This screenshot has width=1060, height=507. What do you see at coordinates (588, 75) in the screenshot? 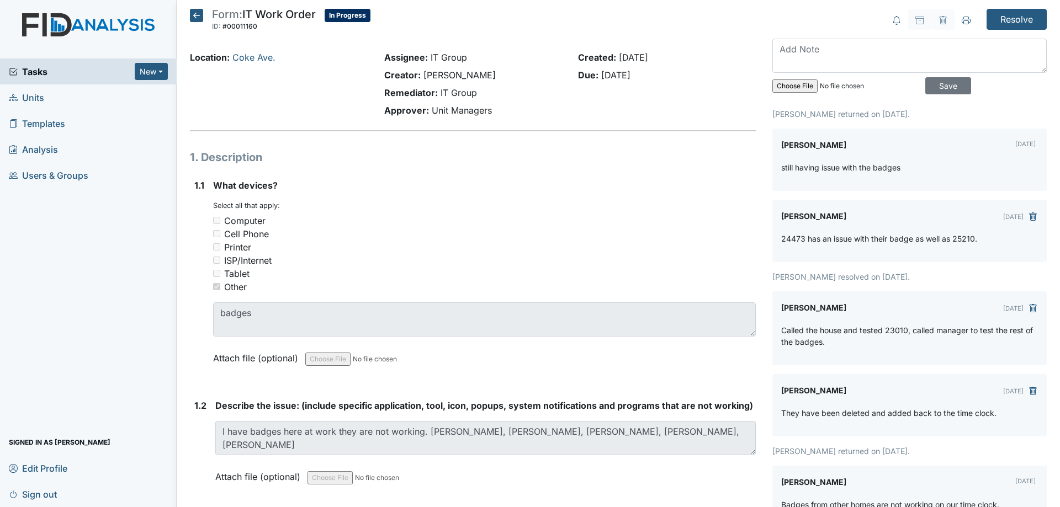
I see `strong: Due:` at bounding box center [588, 75].